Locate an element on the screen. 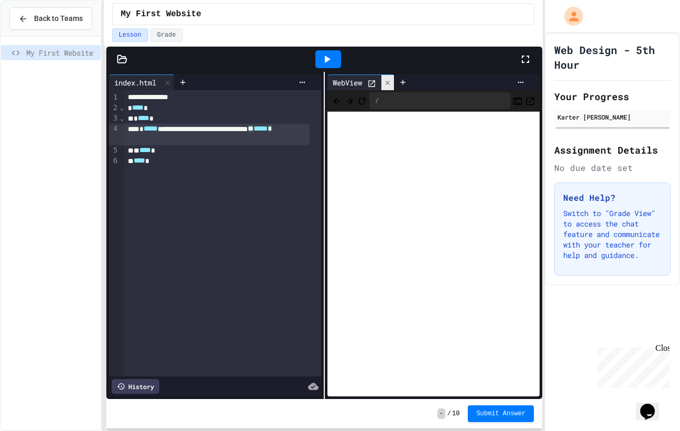 The width and height of the screenshot is (680, 431). div: 6 is located at coordinates (114, 161).